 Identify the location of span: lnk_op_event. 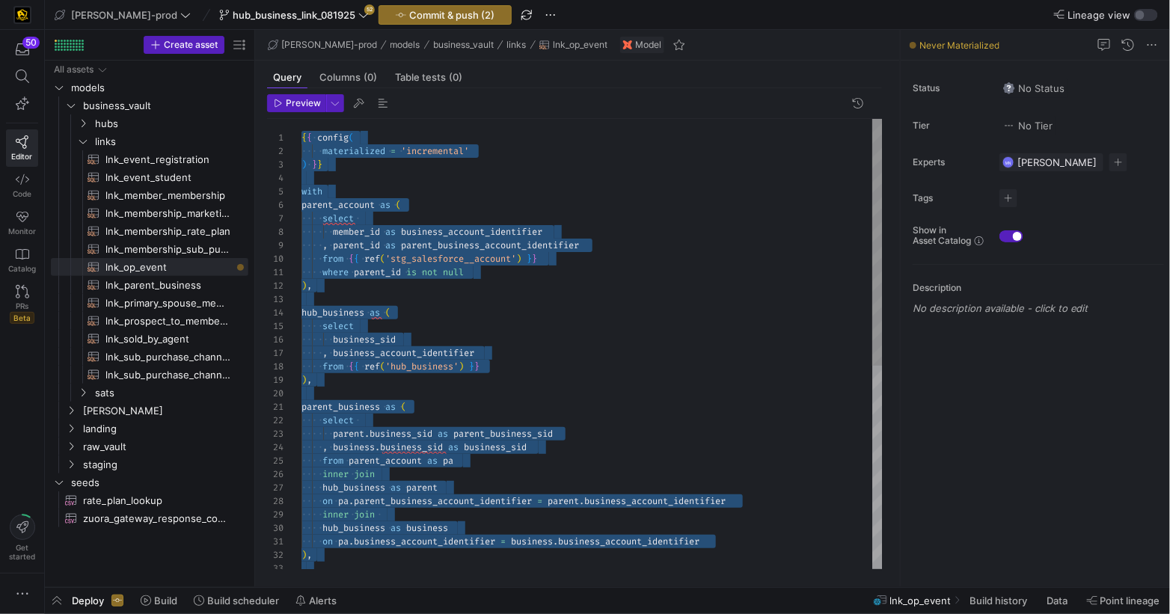
(580, 45).